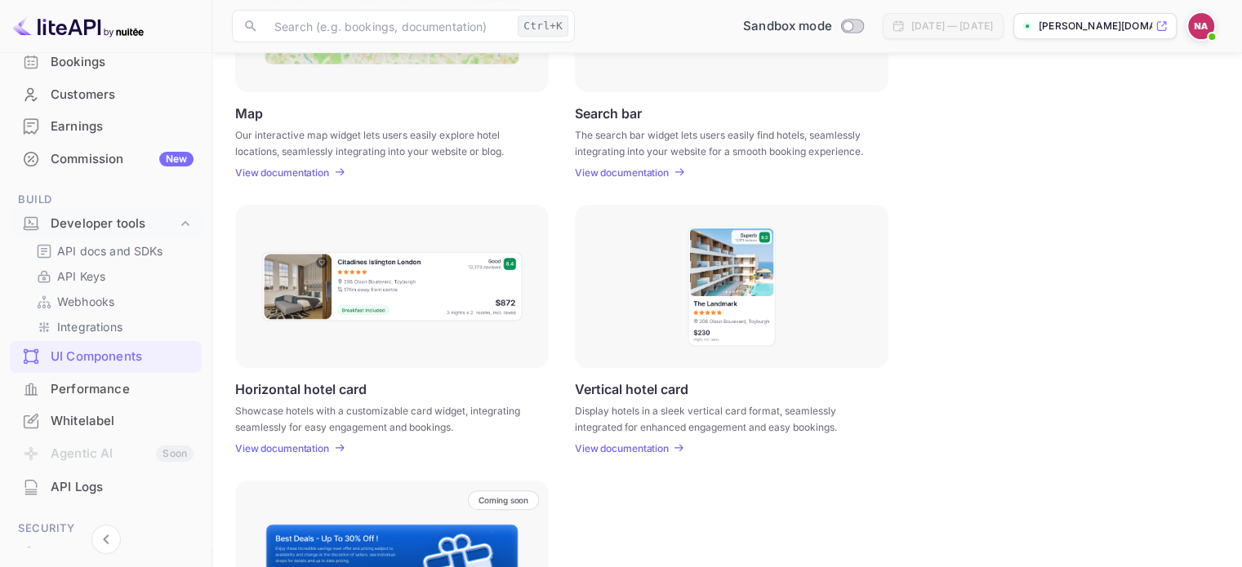 The width and height of the screenshot is (1242, 567). Describe the element at coordinates (112, 301) in the screenshot. I see `a: Webhooks` at that location.